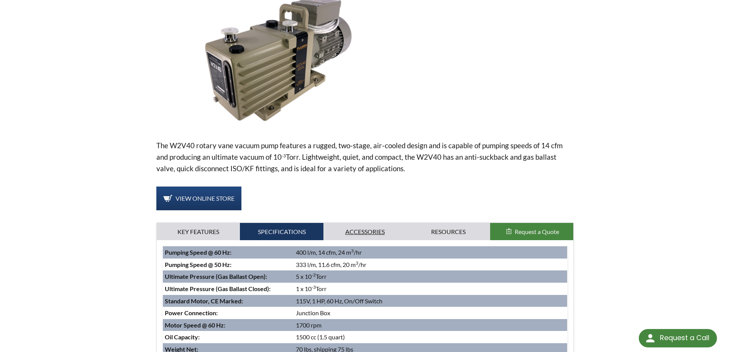  I want to click on strong: Ultimate Pressure (Gas Ballast Open):, so click(216, 276).